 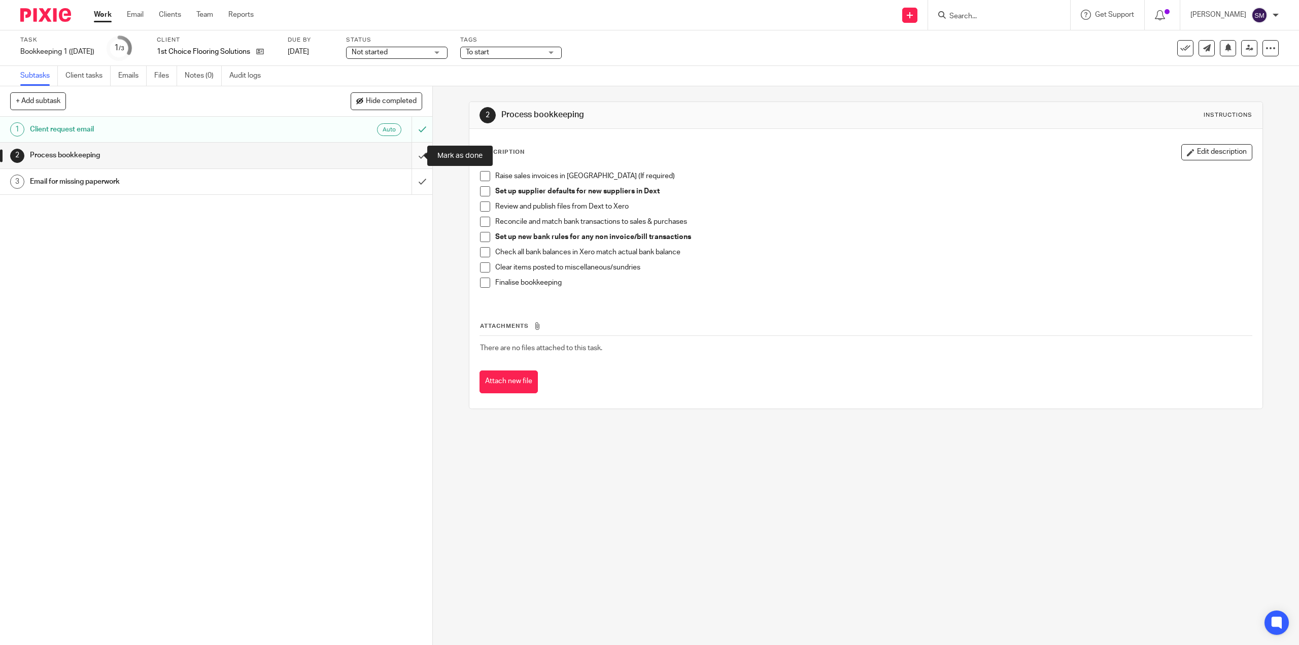 What do you see at coordinates (103, 15) in the screenshot?
I see `a: Work` at bounding box center [103, 15].